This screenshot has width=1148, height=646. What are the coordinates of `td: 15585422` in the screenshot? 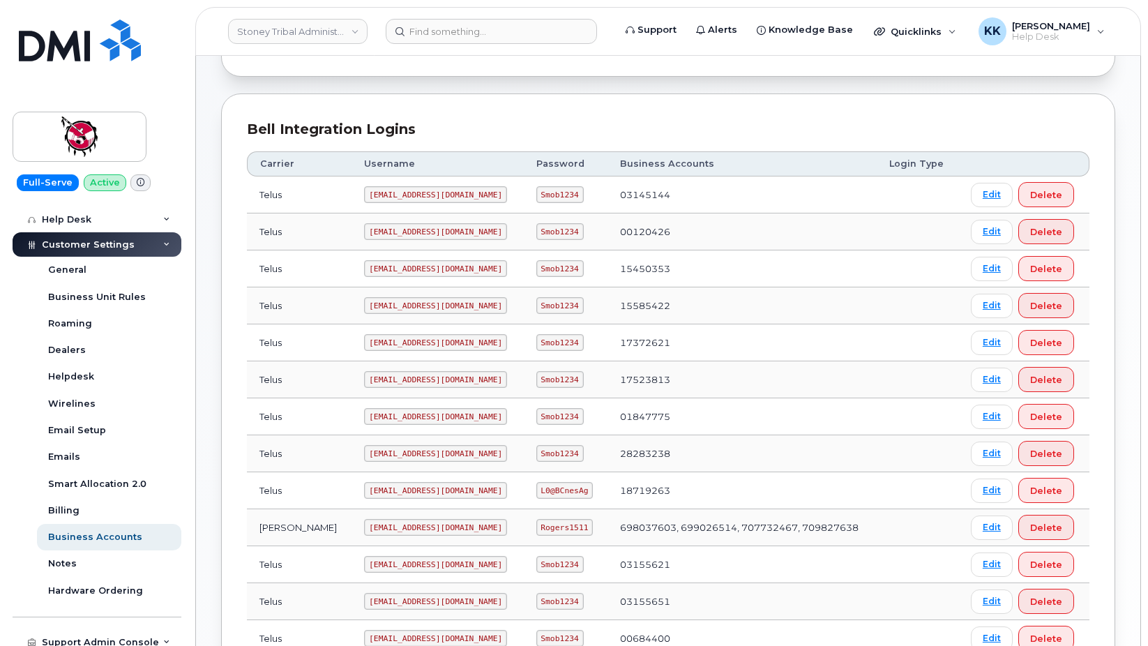 It's located at (742, 305).